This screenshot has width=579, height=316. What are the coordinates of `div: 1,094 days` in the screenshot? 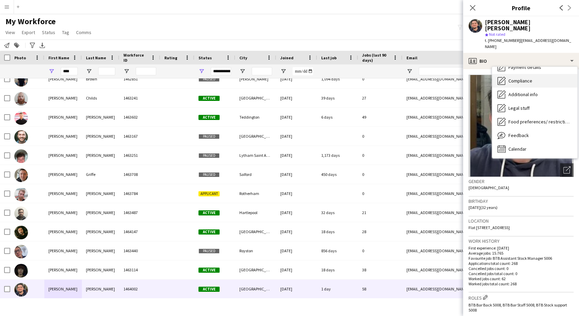 It's located at (338, 79).